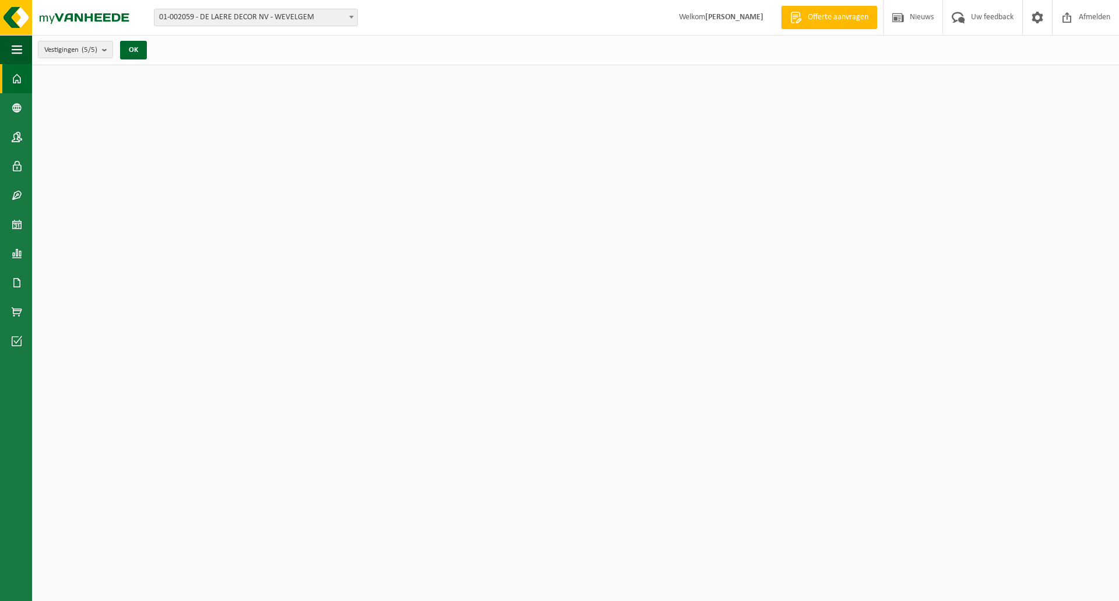  I want to click on button: Vestigingen(5/5), so click(75, 50).